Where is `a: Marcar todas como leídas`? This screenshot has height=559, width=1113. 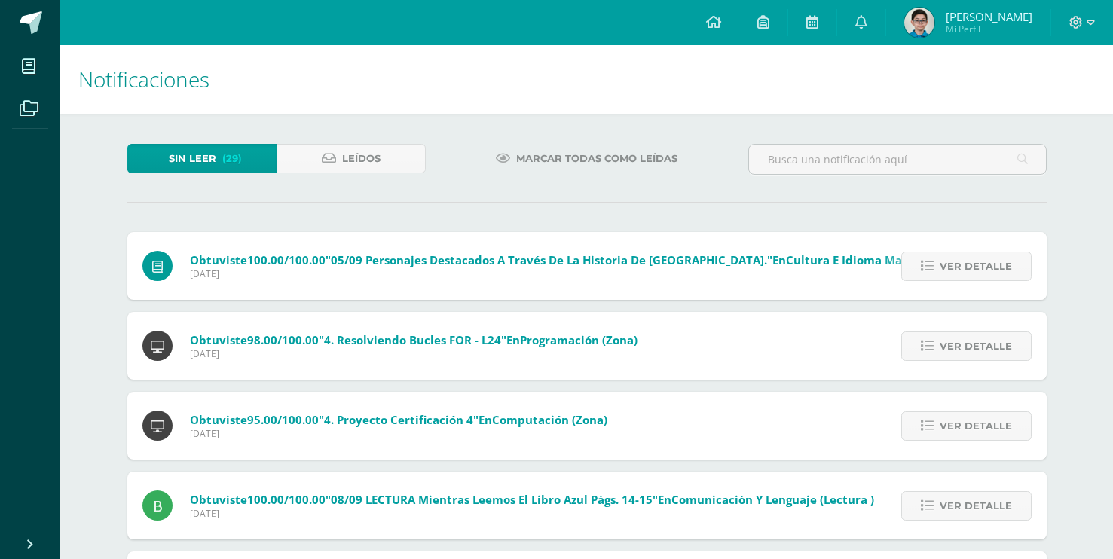 a: Marcar todas como leídas is located at coordinates (586, 158).